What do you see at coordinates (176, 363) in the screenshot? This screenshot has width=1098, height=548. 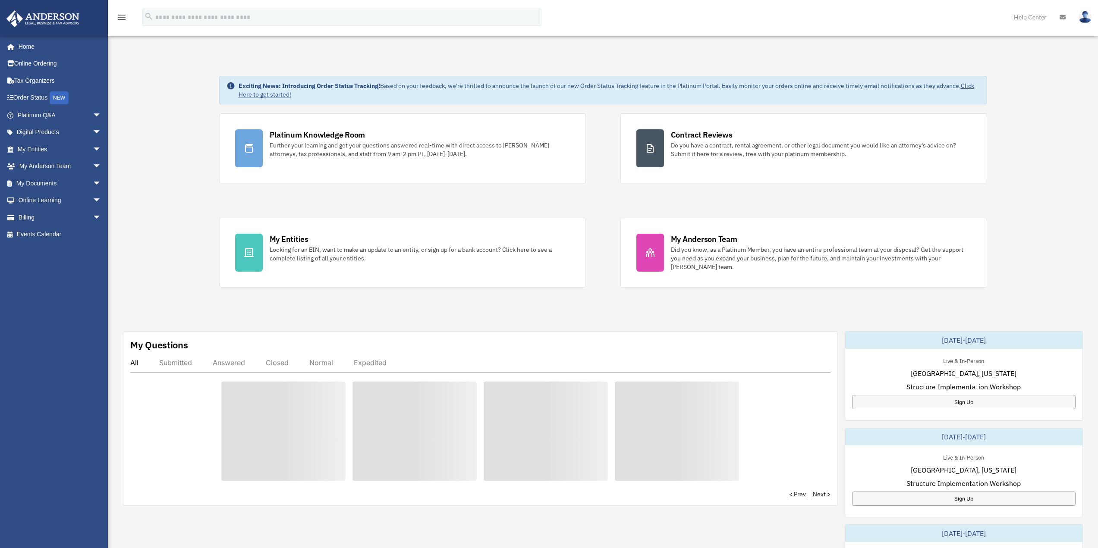 I see `div: Submitted` at bounding box center [176, 363].